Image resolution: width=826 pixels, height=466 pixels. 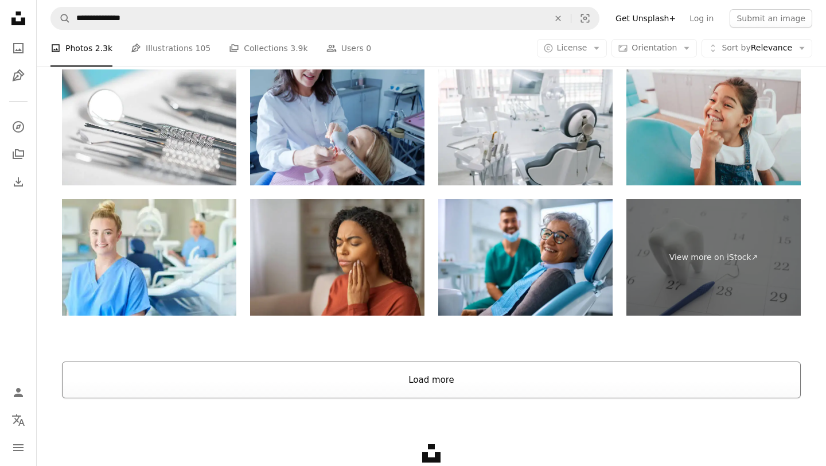 I want to click on a: Home — Unsplash, so click(x=18, y=19).